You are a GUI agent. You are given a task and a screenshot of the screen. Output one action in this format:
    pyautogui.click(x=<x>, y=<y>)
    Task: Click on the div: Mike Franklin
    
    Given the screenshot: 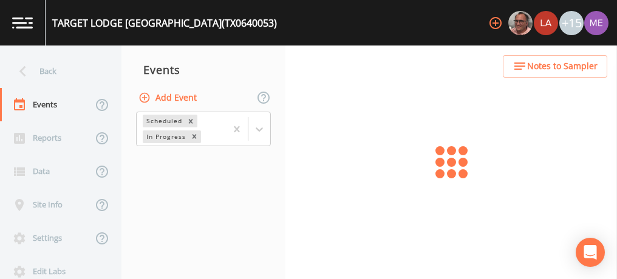 What is the action you would take?
    pyautogui.click(x=521, y=23)
    